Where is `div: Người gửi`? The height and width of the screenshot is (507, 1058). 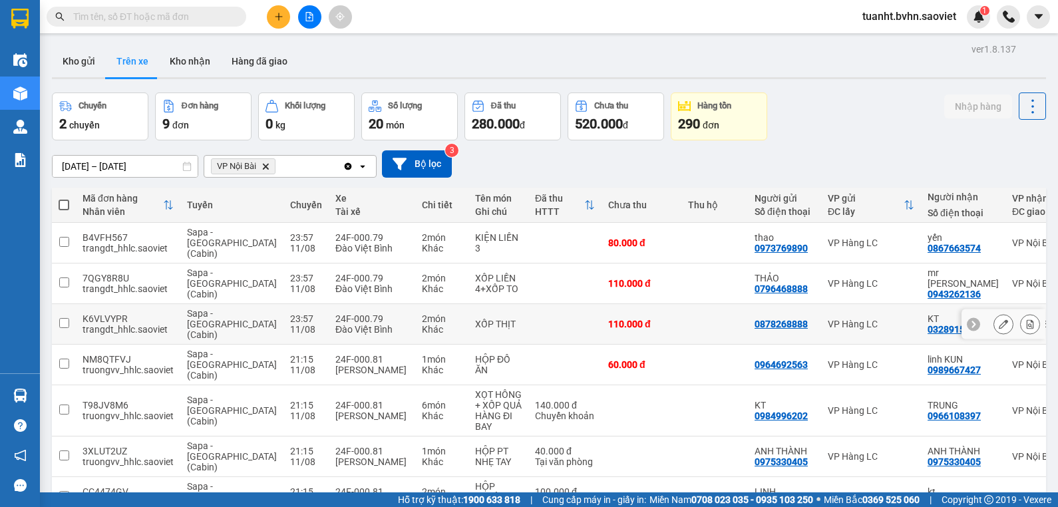
div: Người gửi is located at coordinates (785, 198).